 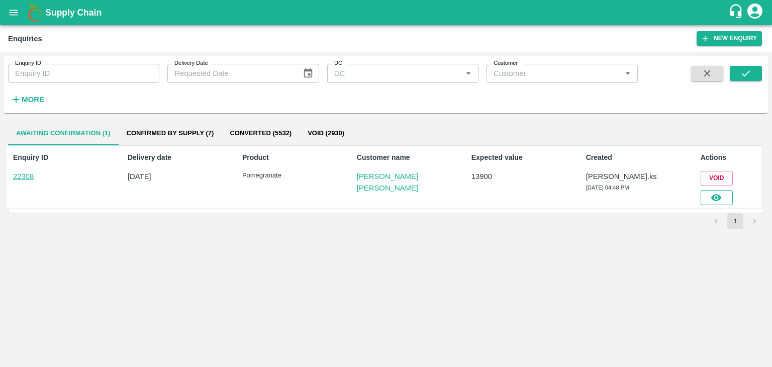 I want to click on button: Confirmed by supply (7), so click(x=170, y=133).